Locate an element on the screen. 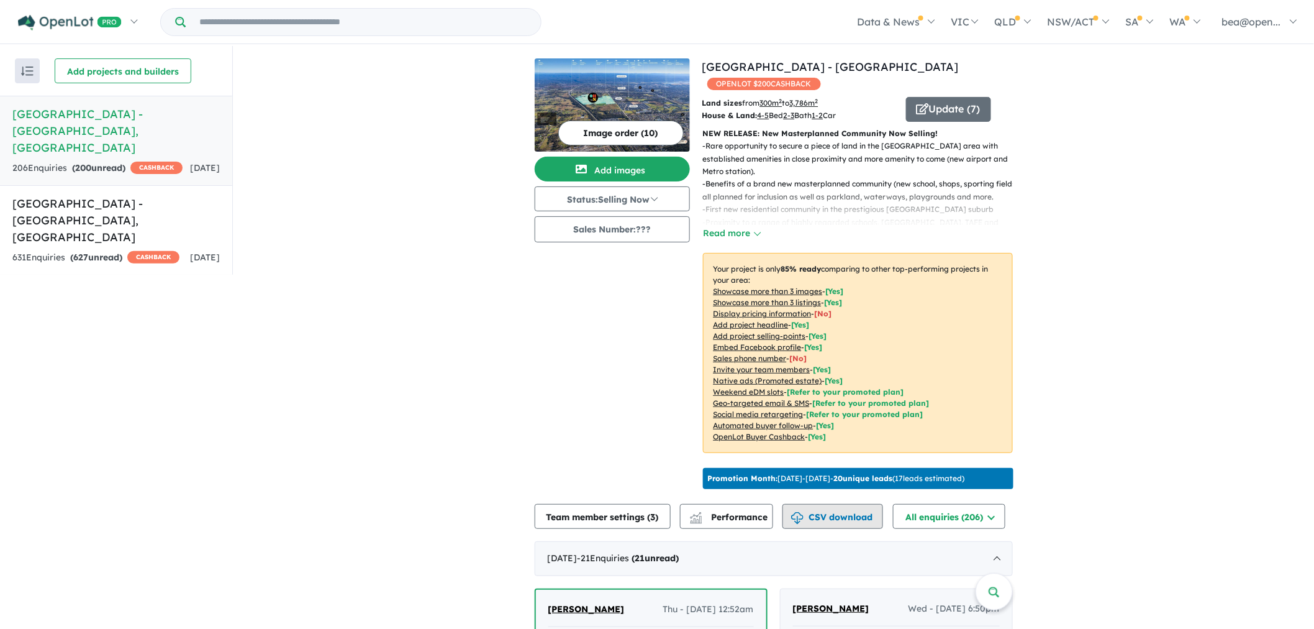  button: Update (7) is located at coordinates (948, 109).